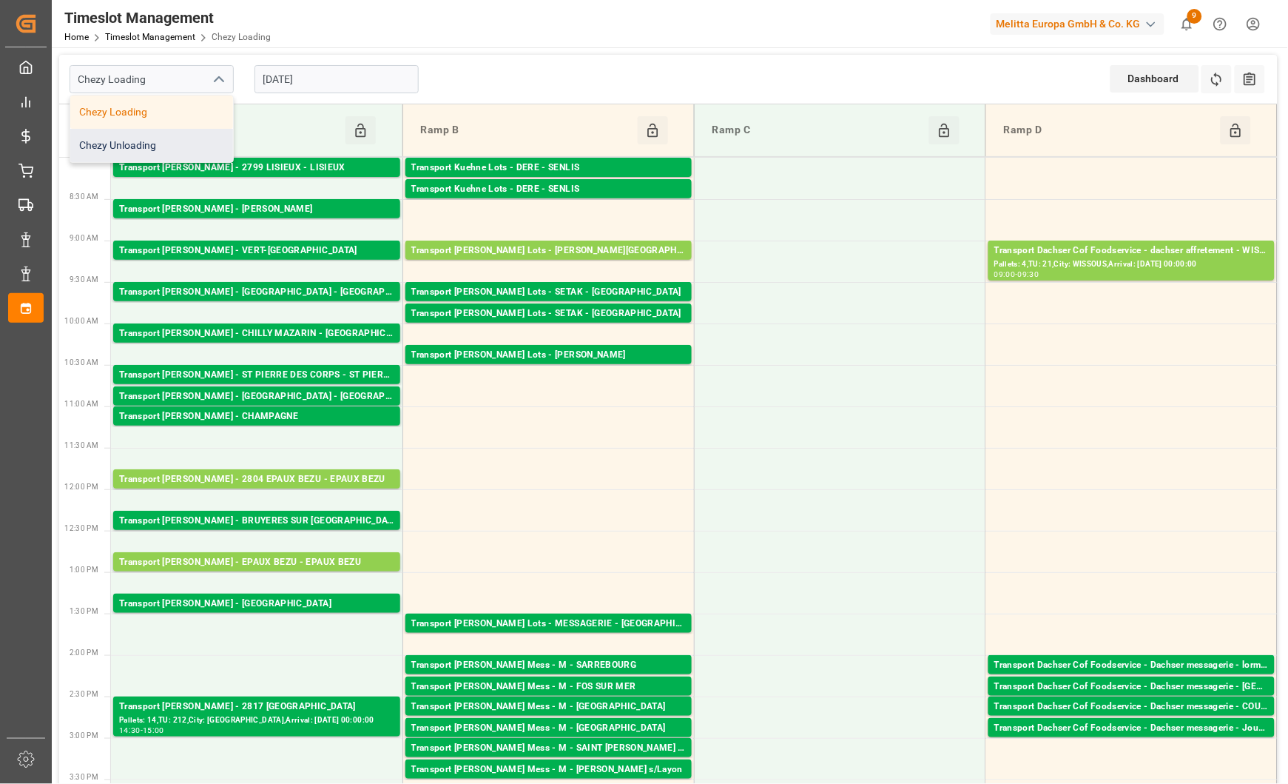  What do you see at coordinates (1131, 728) in the screenshot?
I see `div: Transport Dachser Cof Foodservice - Dachser messagerie - Joue Les Tours` at bounding box center [1131, 728].